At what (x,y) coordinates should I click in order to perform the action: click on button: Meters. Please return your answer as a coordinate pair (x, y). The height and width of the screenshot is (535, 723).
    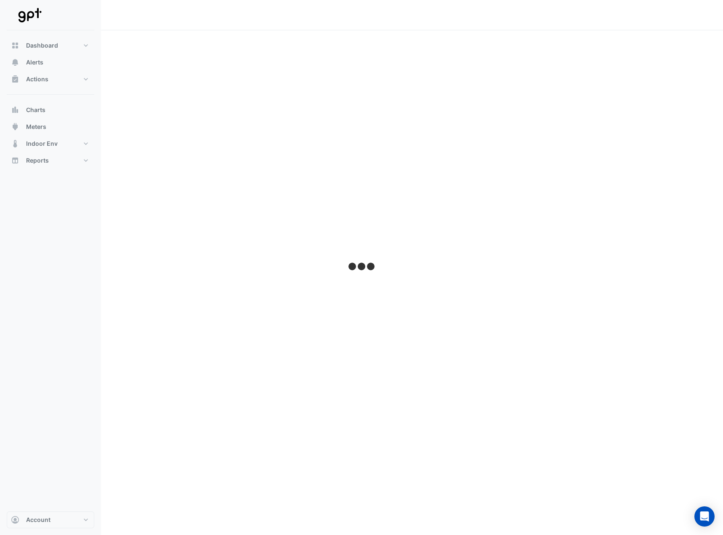
    Looking at the image, I should click on (51, 127).